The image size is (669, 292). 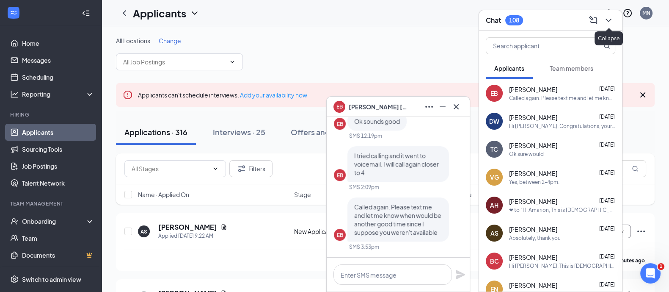 What do you see at coordinates (628, 13) in the screenshot?
I see `svg: QuestionInfo` at bounding box center [628, 13].